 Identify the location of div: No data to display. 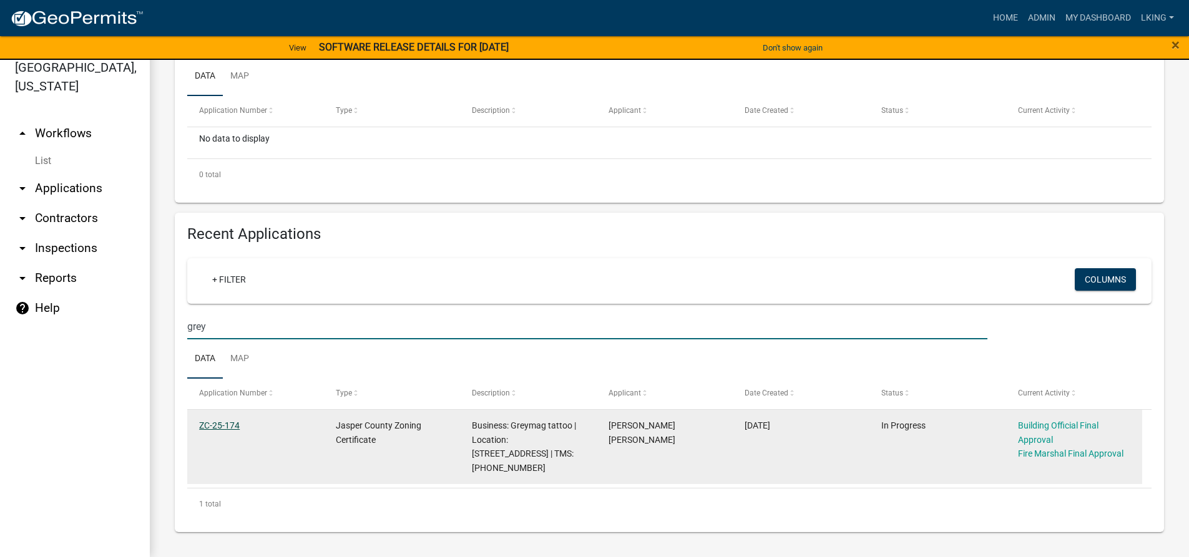
(669, 143).